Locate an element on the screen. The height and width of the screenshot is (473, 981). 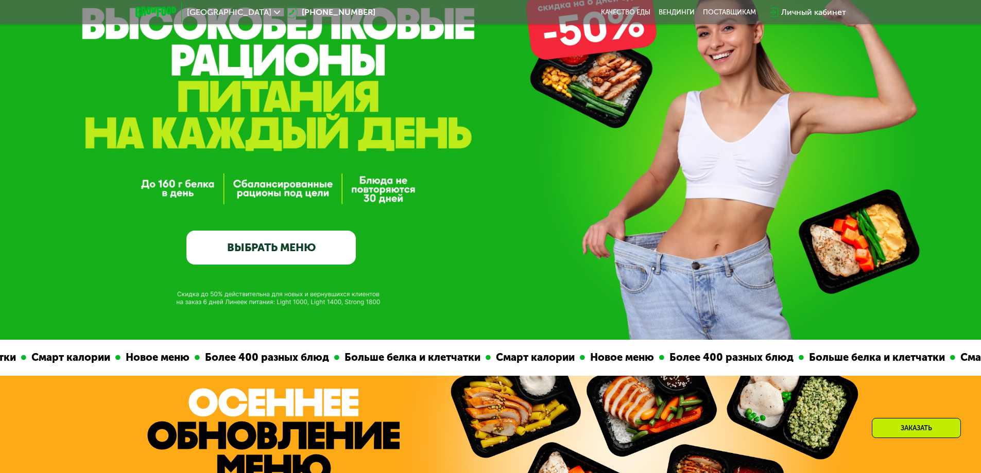
a: Качество еды is located at coordinates (626, 12).